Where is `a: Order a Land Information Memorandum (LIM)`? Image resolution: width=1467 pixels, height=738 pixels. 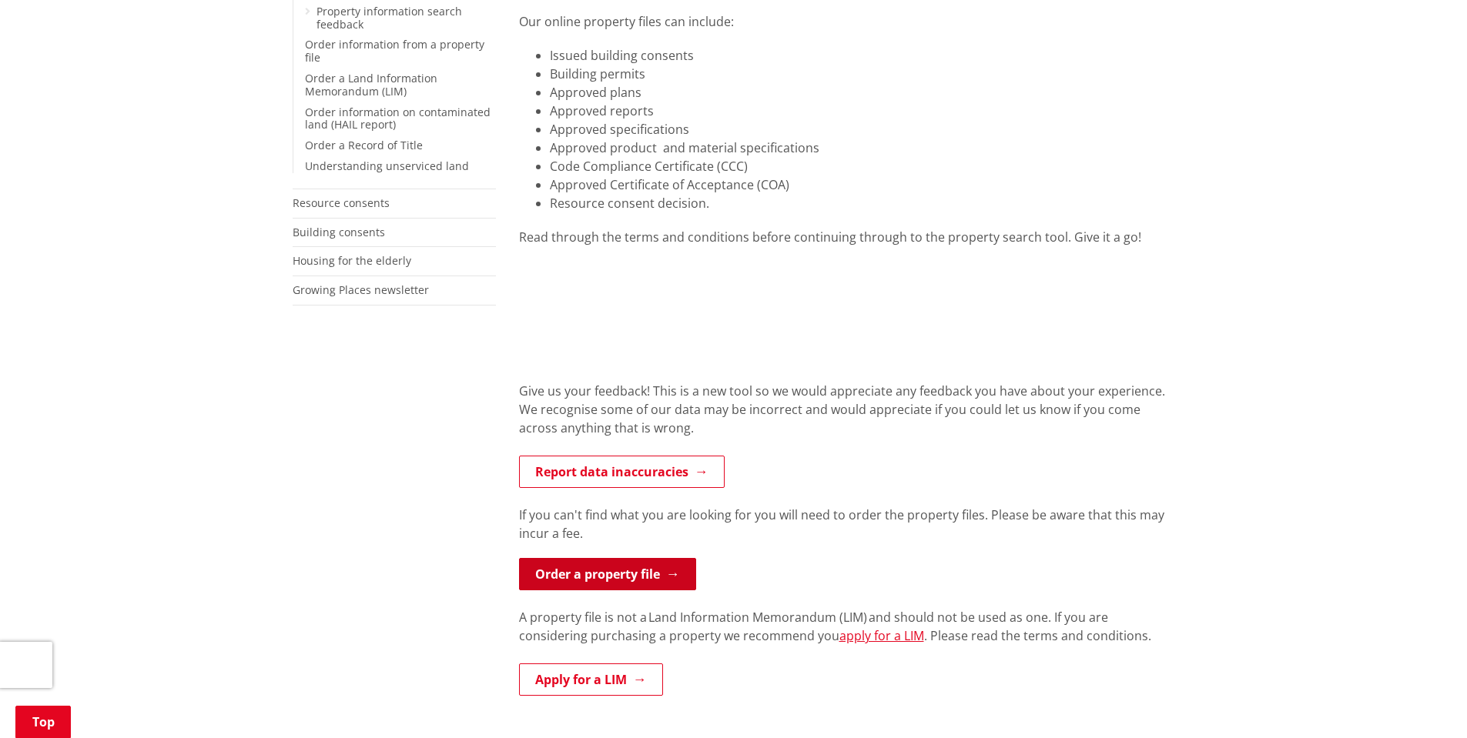
a: Order a Land Information Memorandum (LIM) is located at coordinates (371, 85).